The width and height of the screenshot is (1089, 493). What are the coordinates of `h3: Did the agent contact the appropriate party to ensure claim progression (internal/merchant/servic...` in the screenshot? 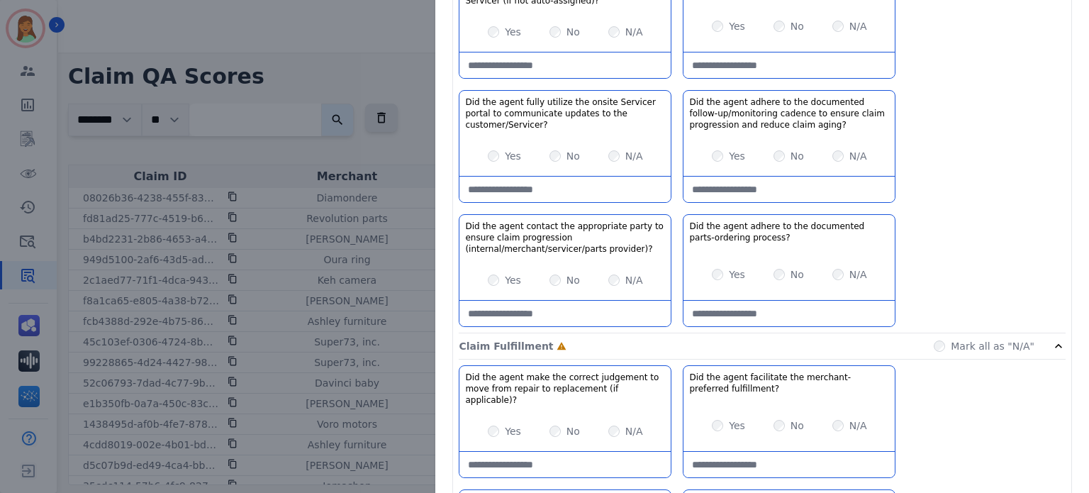 It's located at (565, 238).